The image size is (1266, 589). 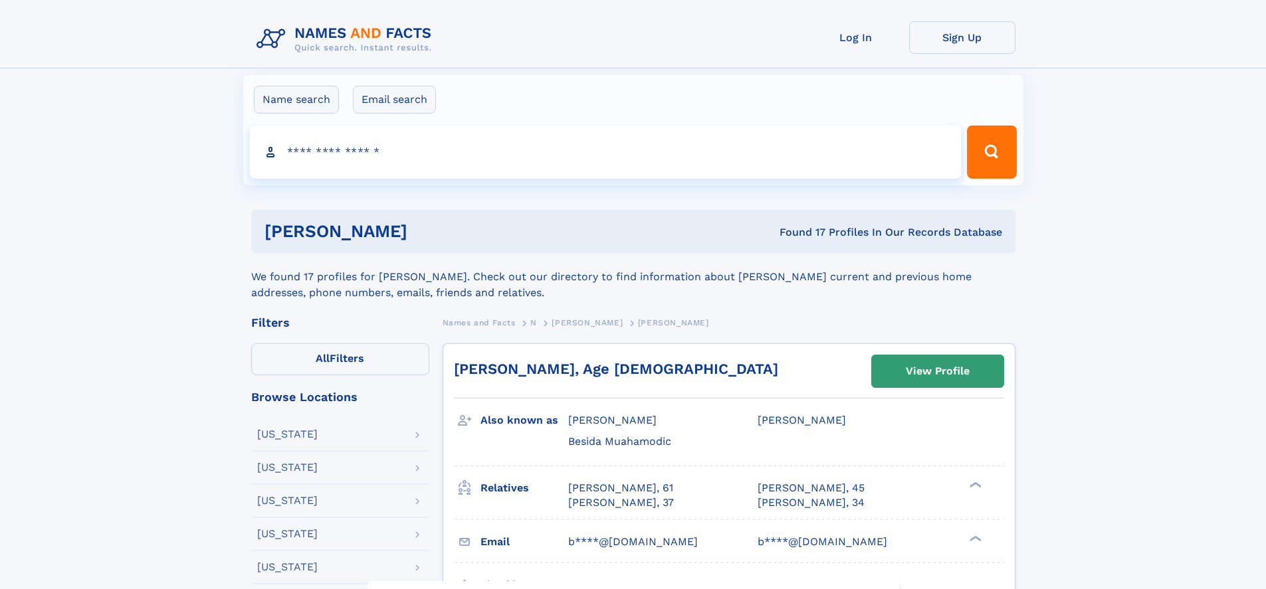 What do you see at coordinates (937, 371) in the screenshot?
I see `a: View Profile` at bounding box center [937, 371].